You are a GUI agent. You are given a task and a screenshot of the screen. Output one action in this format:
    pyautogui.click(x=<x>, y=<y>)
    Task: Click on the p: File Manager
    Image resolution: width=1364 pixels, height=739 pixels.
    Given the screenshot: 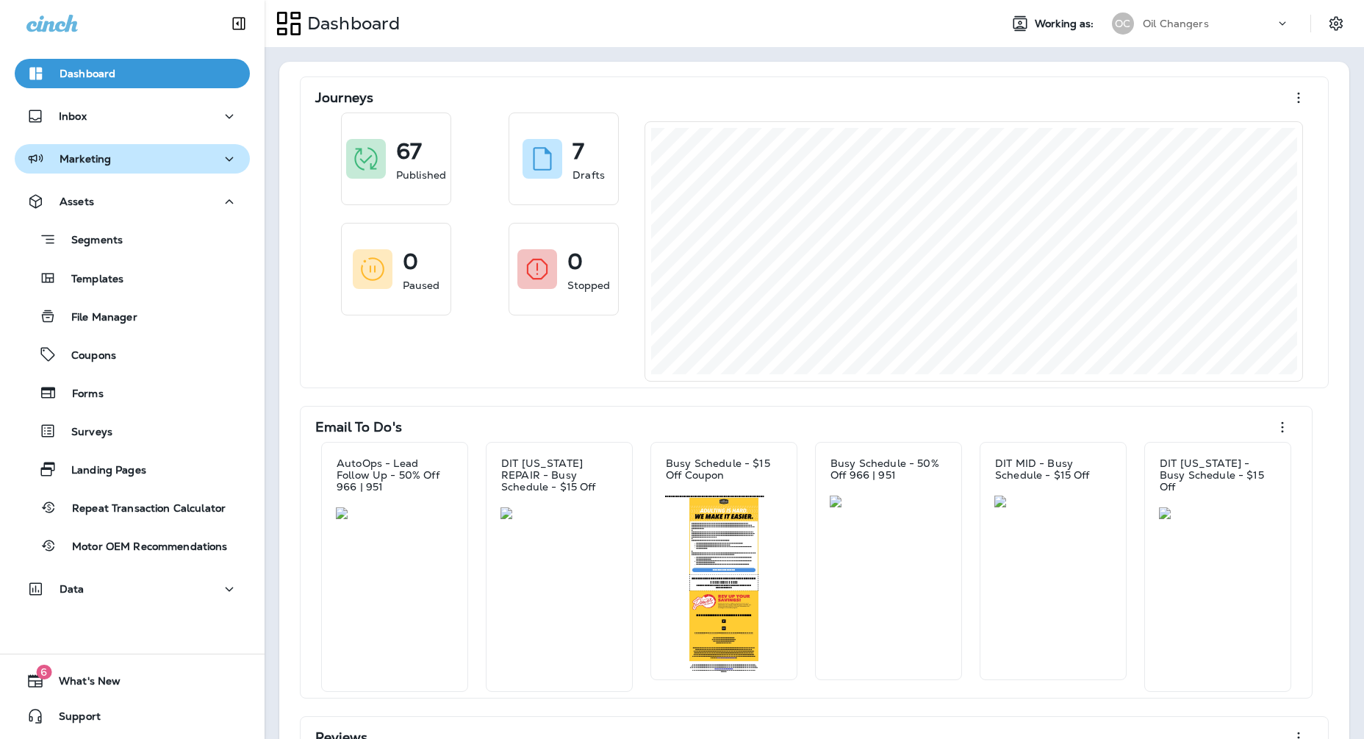 What is the action you would take?
    pyautogui.click(x=97, y=318)
    